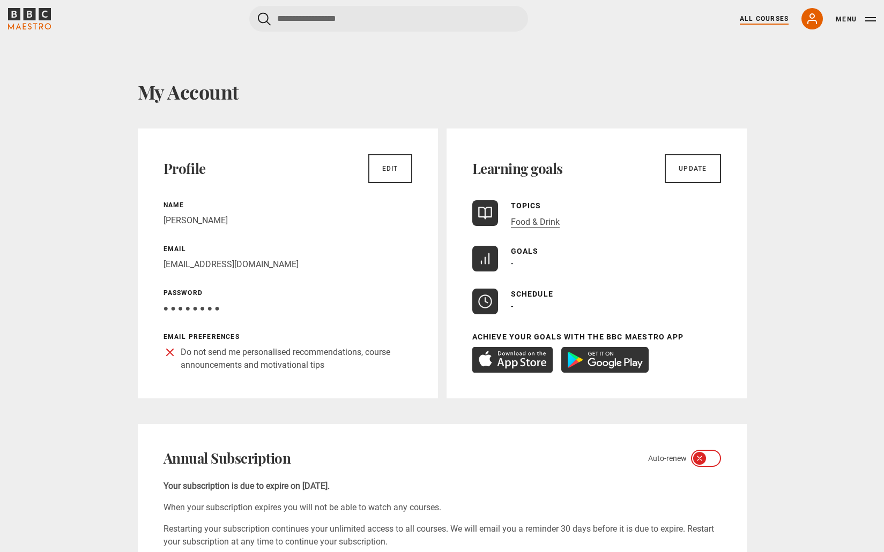 The height and width of the screenshot is (552, 884). Describe the element at coordinates (288, 293) in the screenshot. I see `p: Password` at that location.